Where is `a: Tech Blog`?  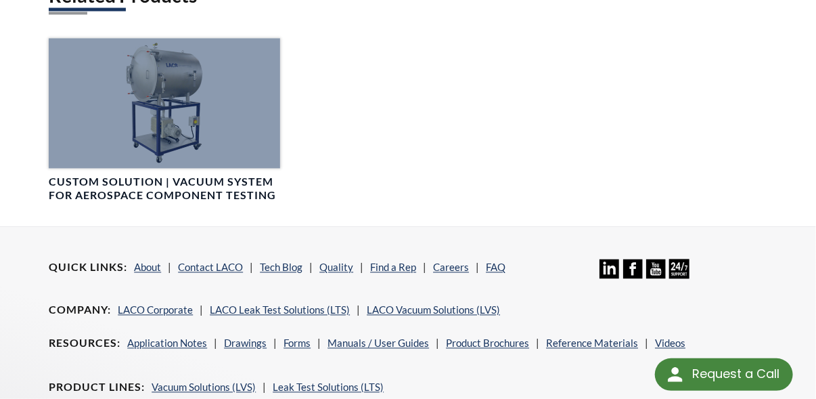
a: Tech Blog is located at coordinates (281, 267).